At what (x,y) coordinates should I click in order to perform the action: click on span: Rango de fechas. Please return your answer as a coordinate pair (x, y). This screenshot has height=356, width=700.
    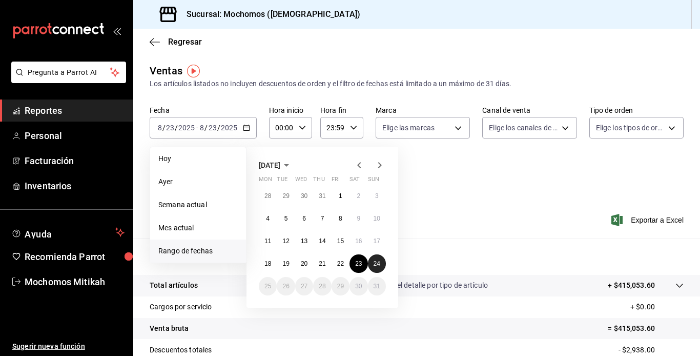
    Looking at the image, I should click on (198, 251).